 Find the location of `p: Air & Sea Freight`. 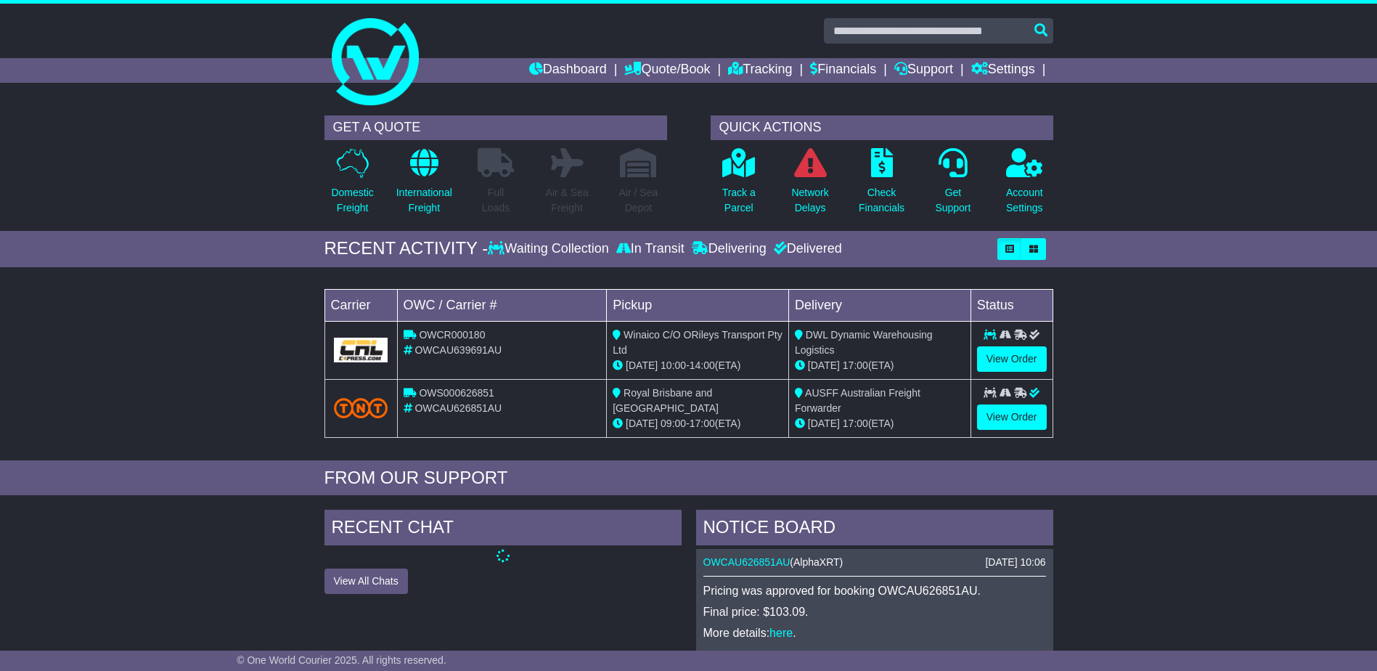

p: Air & Sea Freight is located at coordinates (567, 200).